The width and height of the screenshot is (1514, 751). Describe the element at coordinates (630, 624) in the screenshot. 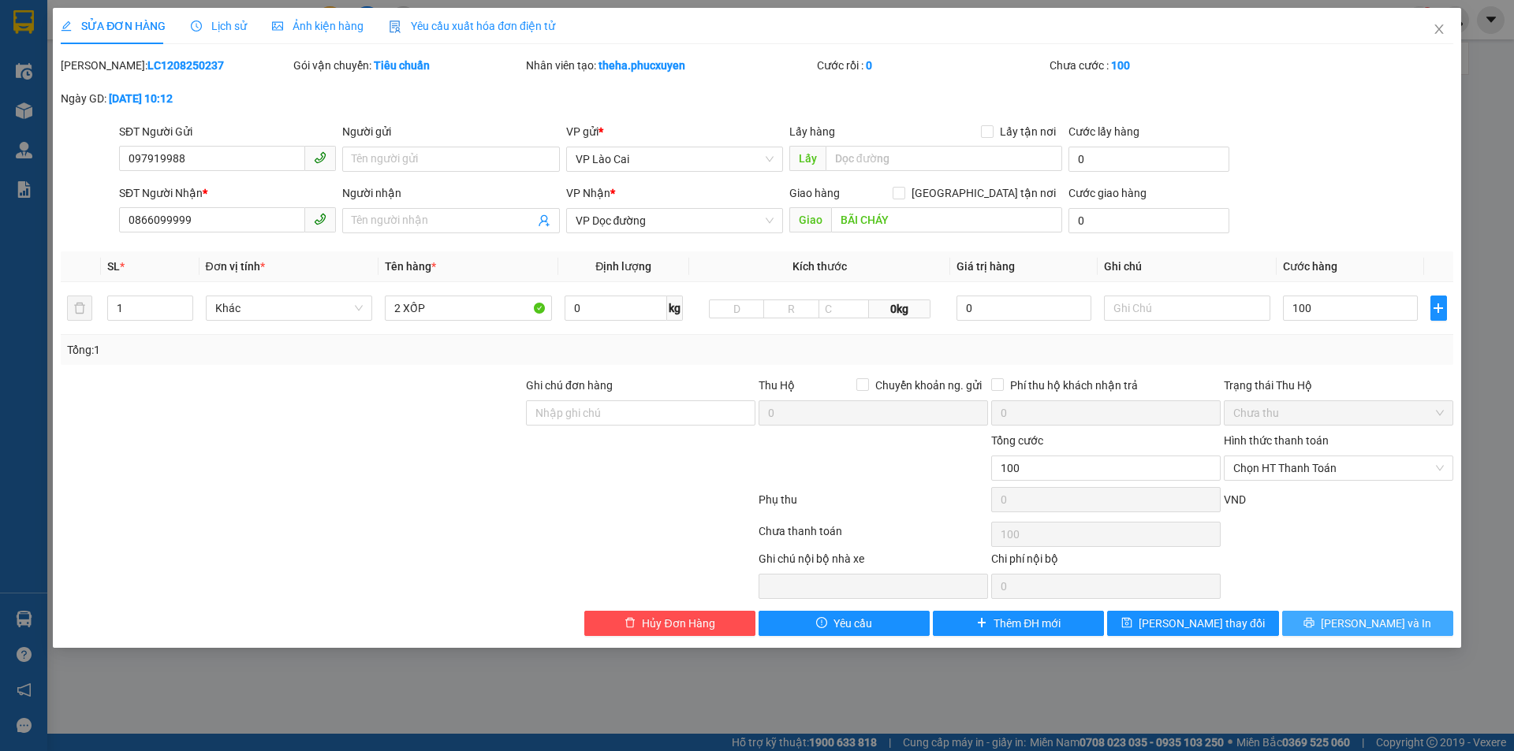

I see `span: delete` at that location.